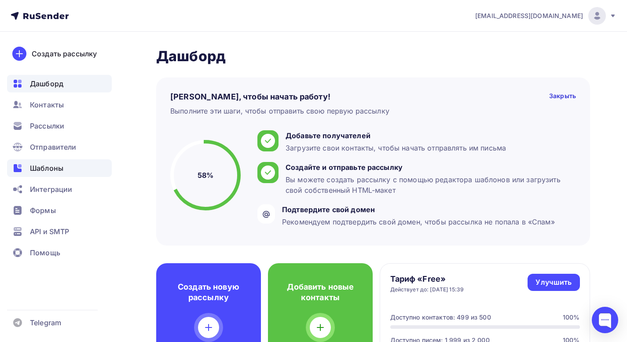 This screenshot has height=342, width=627. What do you see at coordinates (562, 97) in the screenshot?
I see `div: Закрыть` at bounding box center [562, 97].